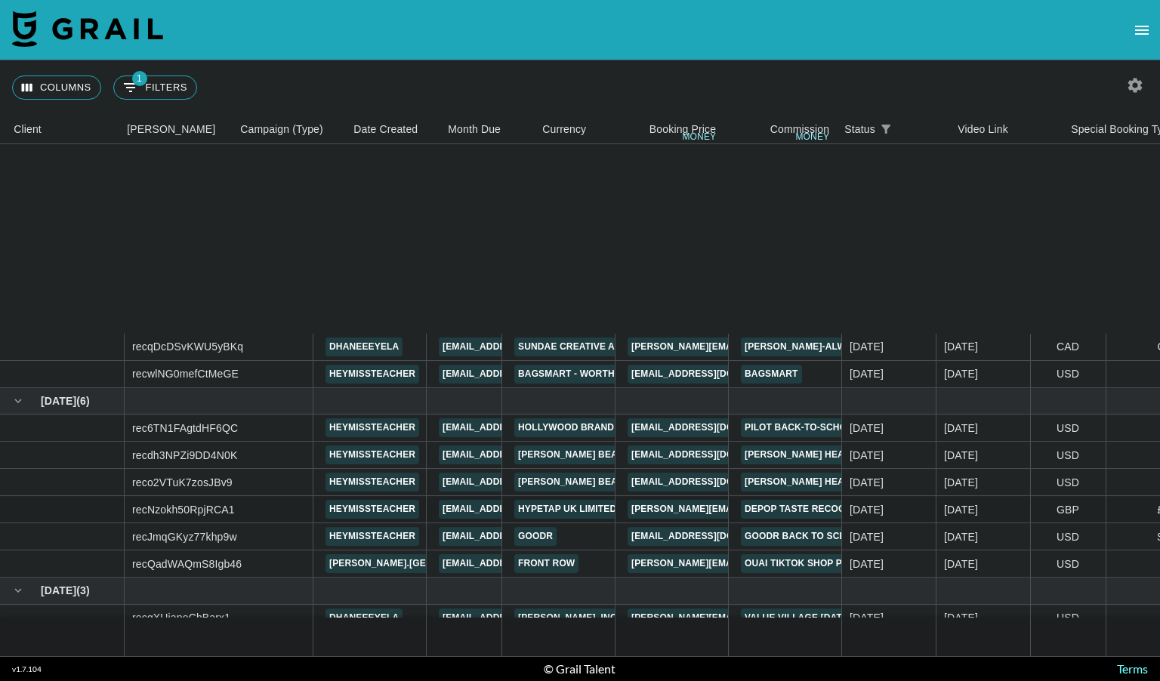  I want to click on div: recqDcDSvKWU5yBKq, so click(187, 347).